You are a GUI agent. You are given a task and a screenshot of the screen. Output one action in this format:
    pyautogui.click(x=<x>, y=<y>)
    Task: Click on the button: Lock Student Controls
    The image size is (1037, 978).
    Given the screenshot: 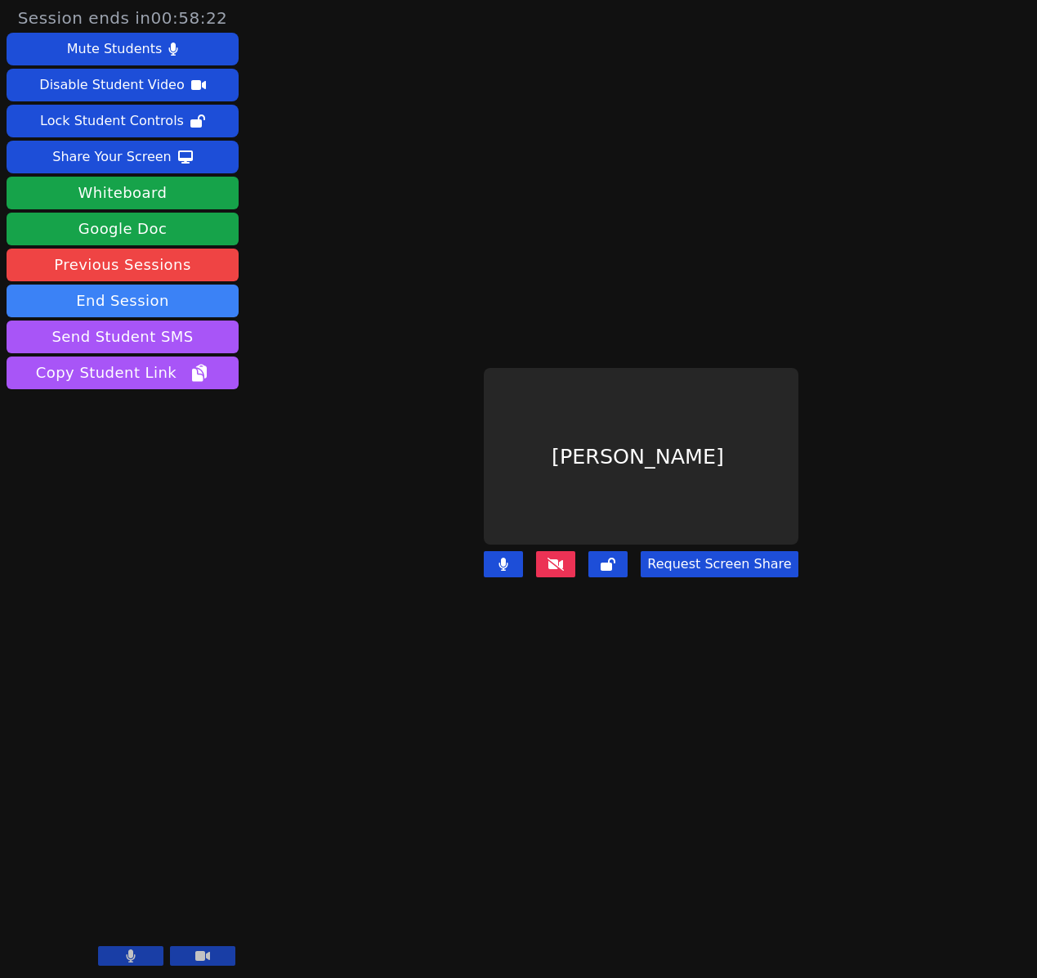 What is the action you would take?
    pyautogui.click(x=123, y=121)
    